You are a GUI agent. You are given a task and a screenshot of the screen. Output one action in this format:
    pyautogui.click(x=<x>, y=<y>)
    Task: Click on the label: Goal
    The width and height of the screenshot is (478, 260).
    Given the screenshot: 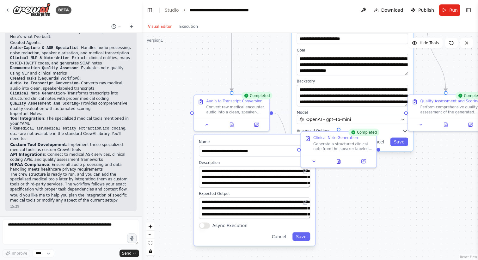 What is the action you would take?
    pyautogui.click(x=353, y=50)
    